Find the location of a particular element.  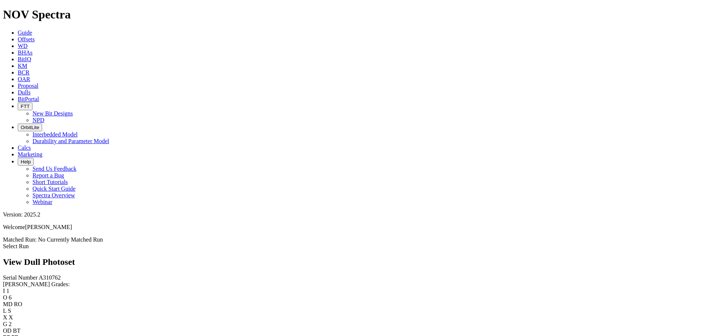

span: BitIQ is located at coordinates (24, 59).